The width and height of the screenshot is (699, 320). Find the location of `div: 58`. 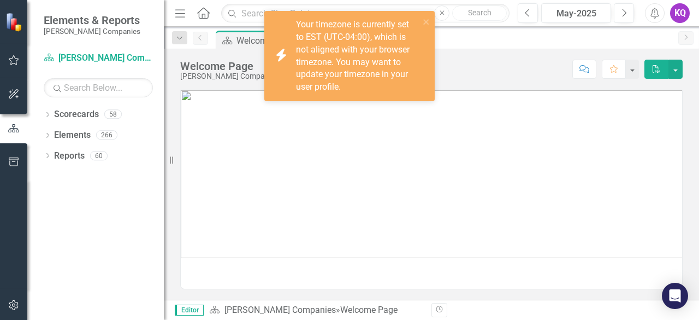

div: 58 is located at coordinates (113, 114).